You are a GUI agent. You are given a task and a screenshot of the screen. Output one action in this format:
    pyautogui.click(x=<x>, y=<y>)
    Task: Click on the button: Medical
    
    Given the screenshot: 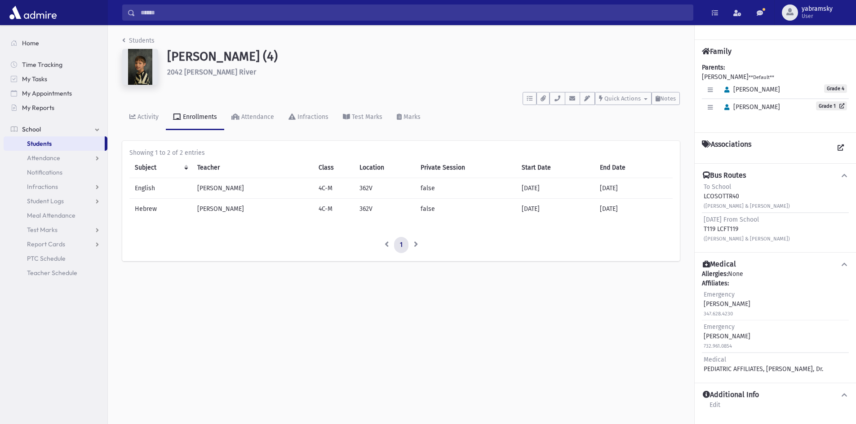 What is the action you would take?
    pyautogui.click(x=775, y=265)
    